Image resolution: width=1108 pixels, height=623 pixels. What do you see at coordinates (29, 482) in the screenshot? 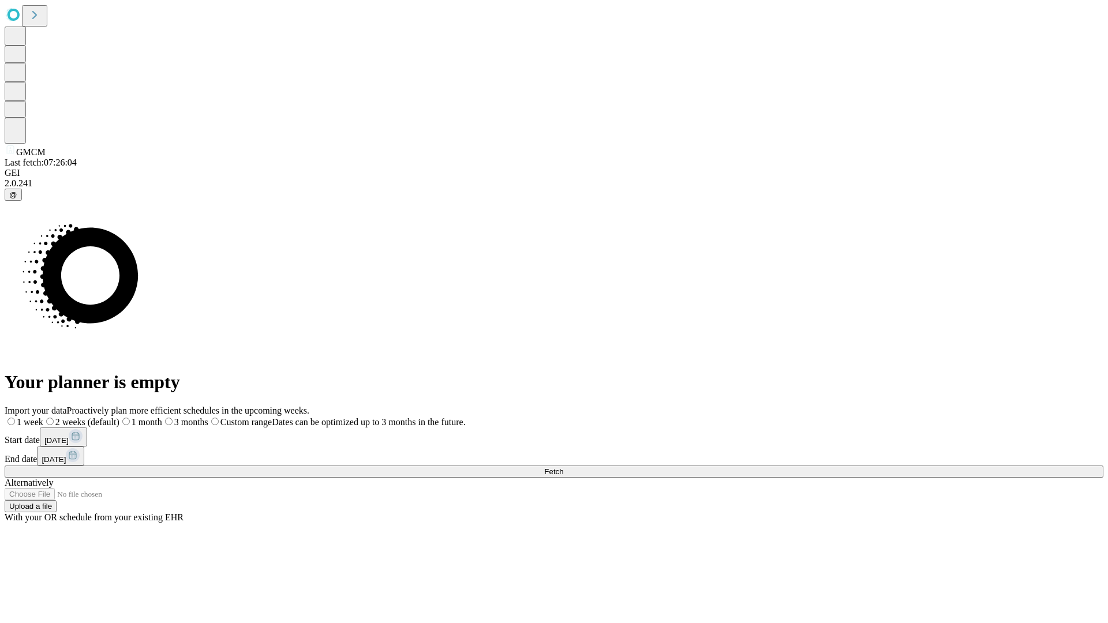
I see `span: Alternatively` at bounding box center [29, 482].